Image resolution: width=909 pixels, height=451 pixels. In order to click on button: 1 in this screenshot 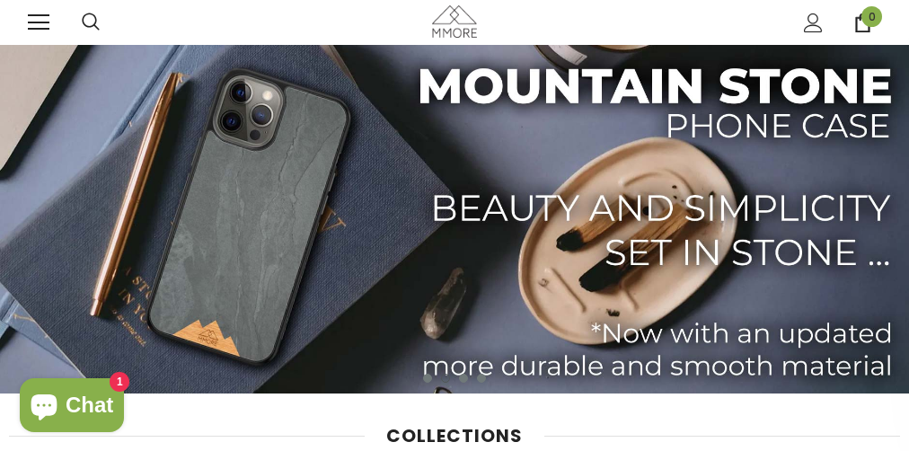, I will do `click(428, 378)`.